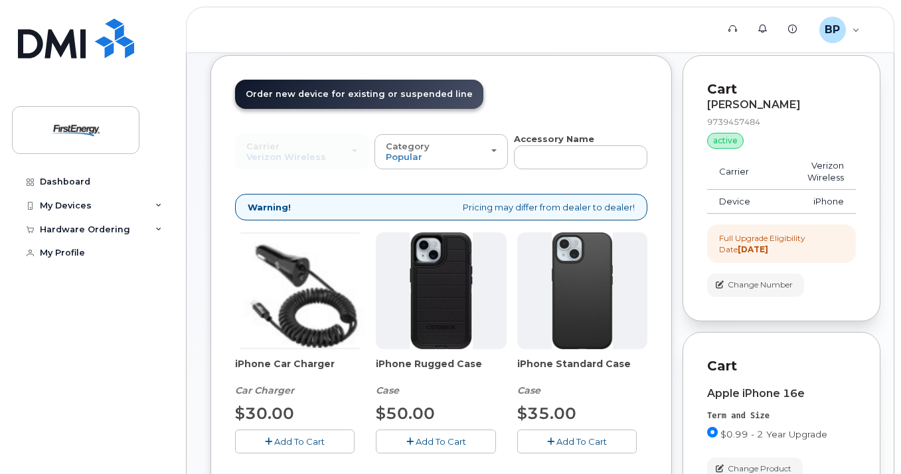 The image size is (901, 474). I want to click on em: Car Charger, so click(264, 390).